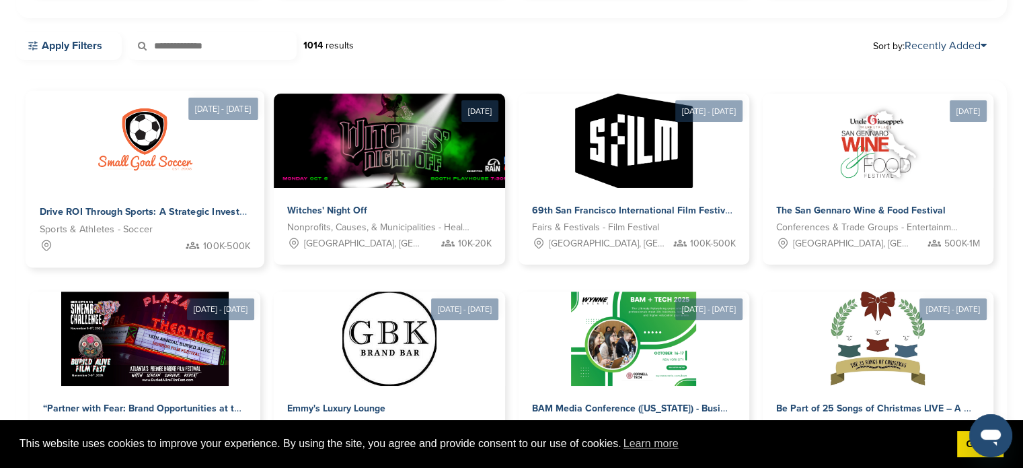  Describe the element at coordinates (69, 46) in the screenshot. I see `a: Apply Filters` at that location.